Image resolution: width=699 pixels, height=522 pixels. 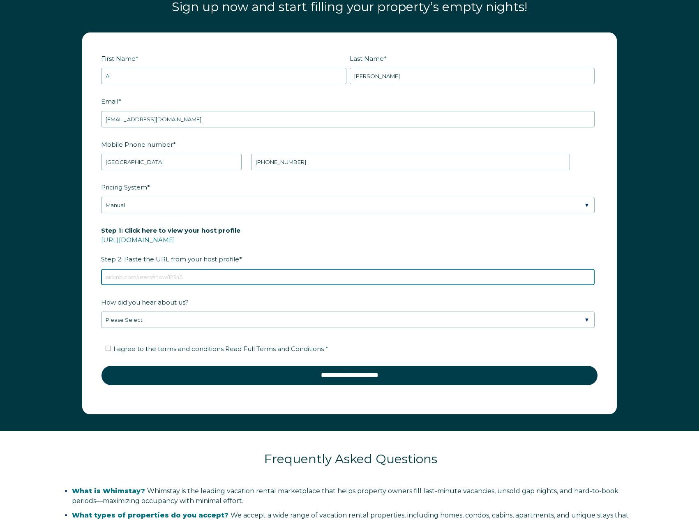 What do you see at coordinates (274, 348) in the screenshot?
I see `a: Read Full Terms and Conditions` at bounding box center [274, 348].